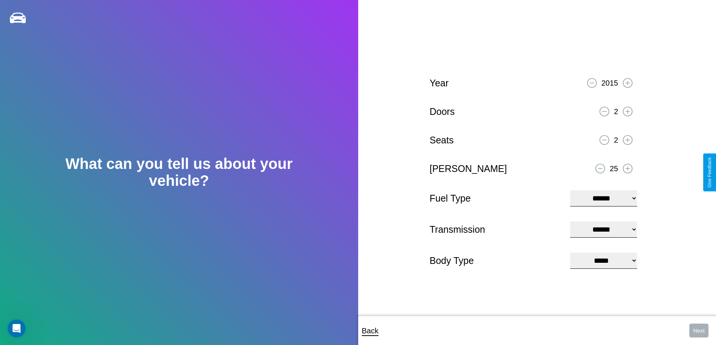 The width and height of the screenshot is (716, 345). I want to click on div: Give Feedback, so click(709, 172).